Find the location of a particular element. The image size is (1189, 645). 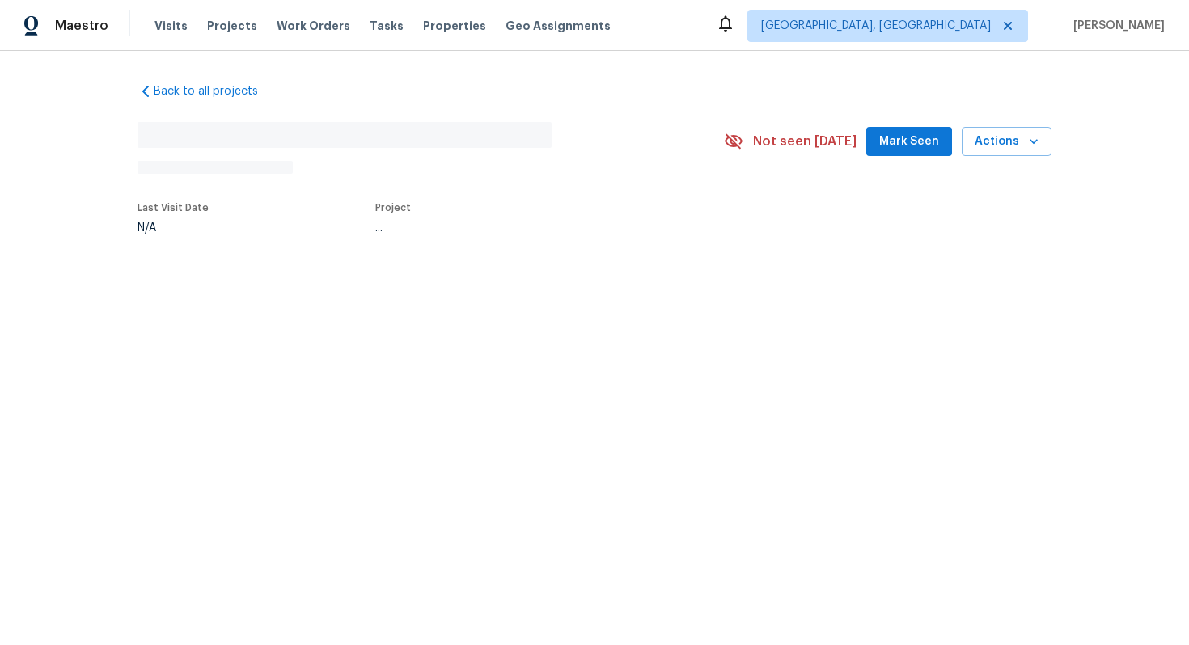

span: Geo Assignments is located at coordinates (558, 26).